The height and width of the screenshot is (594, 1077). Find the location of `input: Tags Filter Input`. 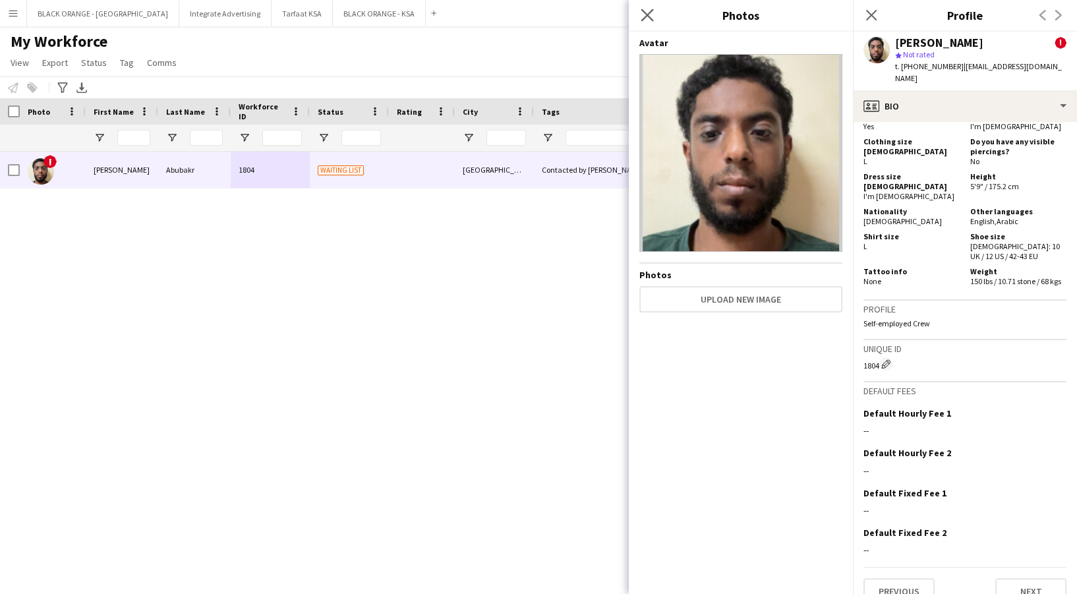

input: Tags Filter Input is located at coordinates (626, 138).